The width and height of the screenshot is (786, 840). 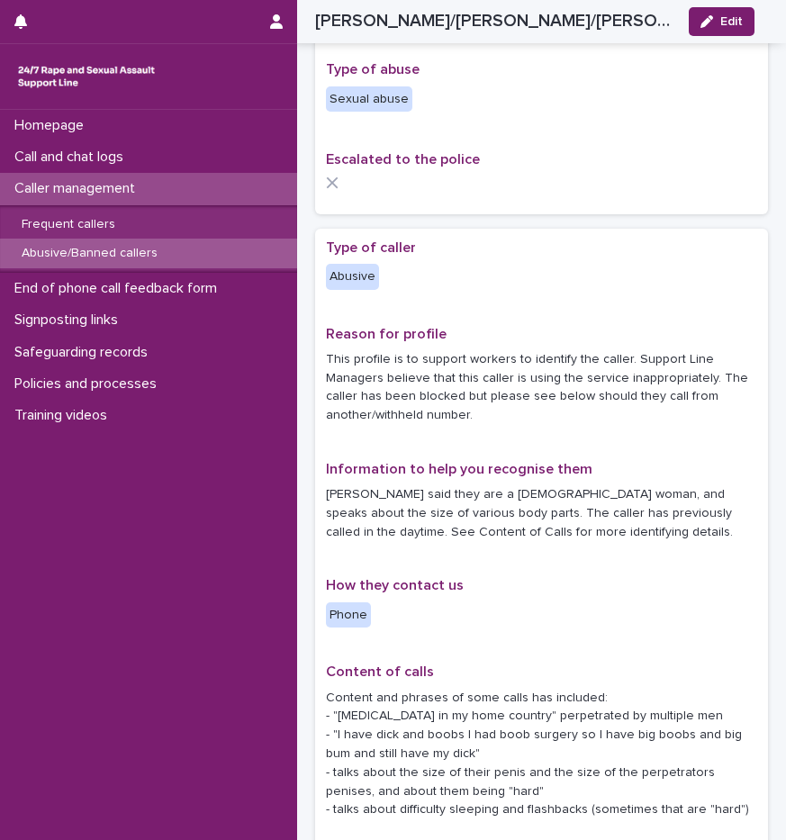 What do you see at coordinates (69, 320) in the screenshot?
I see `p: Signposting links` at bounding box center [69, 320].